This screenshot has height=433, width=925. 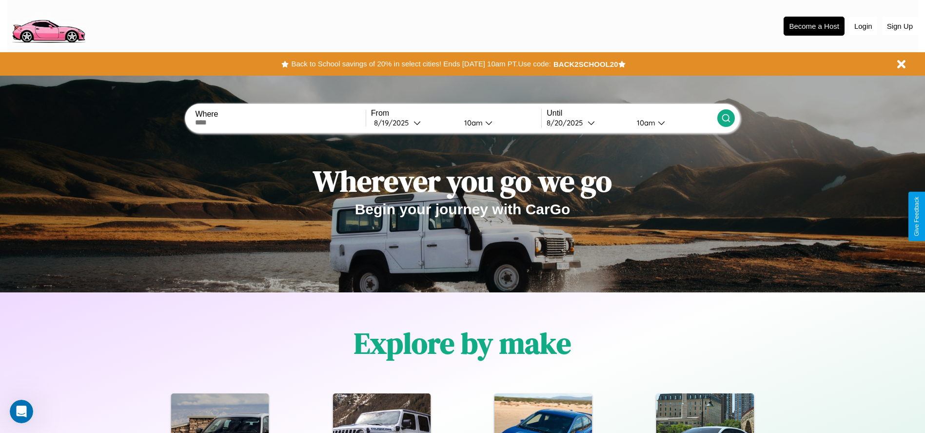 What do you see at coordinates (48, 25) in the screenshot?
I see `img: logo` at bounding box center [48, 25].